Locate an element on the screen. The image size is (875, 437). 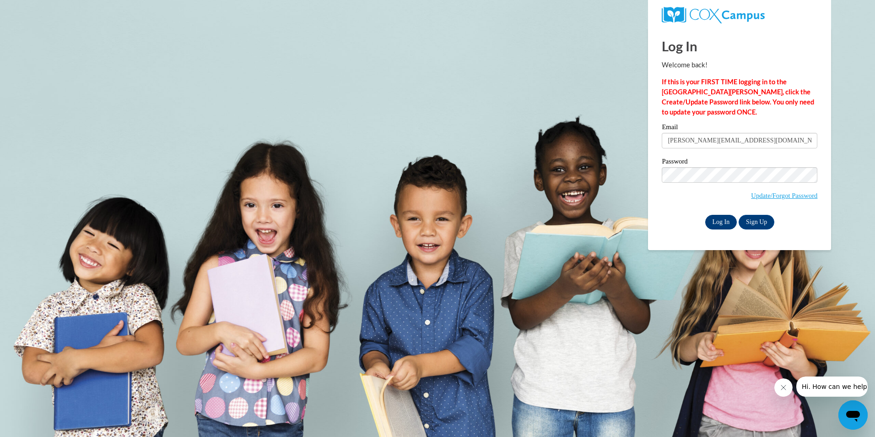
span: Hi. How can we help? is located at coordinates (40, 10).